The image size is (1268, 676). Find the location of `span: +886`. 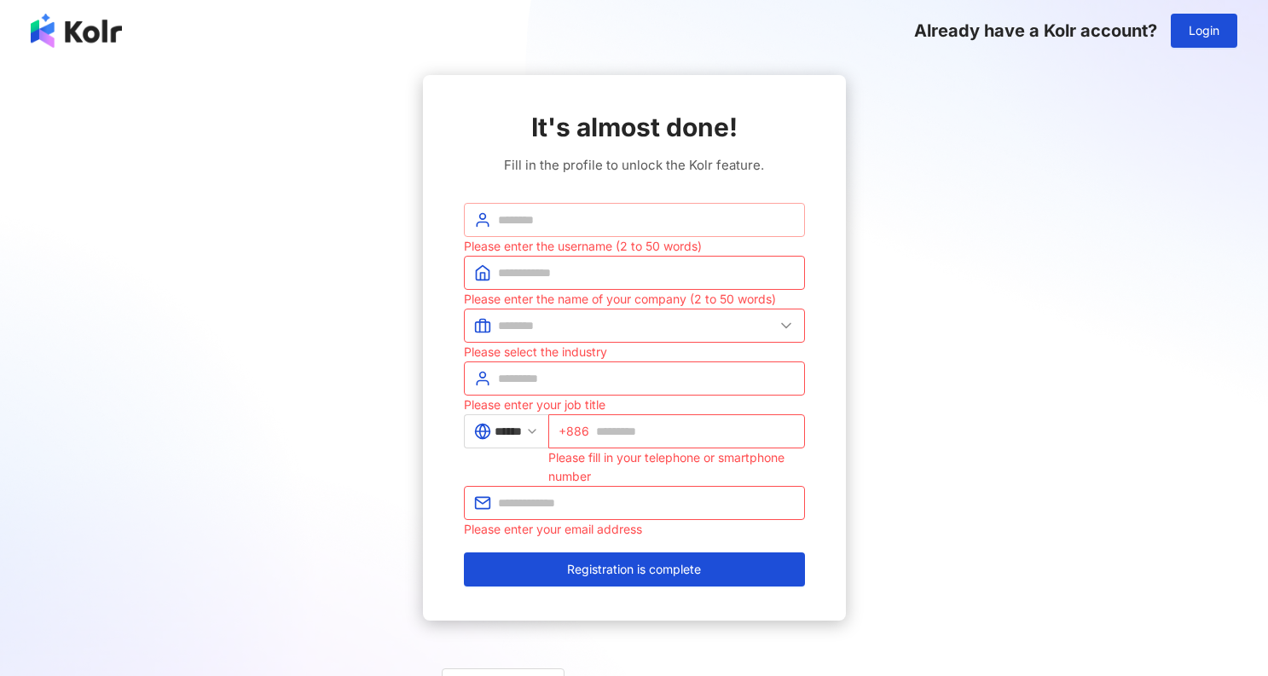

span: +886 is located at coordinates (574, 432).